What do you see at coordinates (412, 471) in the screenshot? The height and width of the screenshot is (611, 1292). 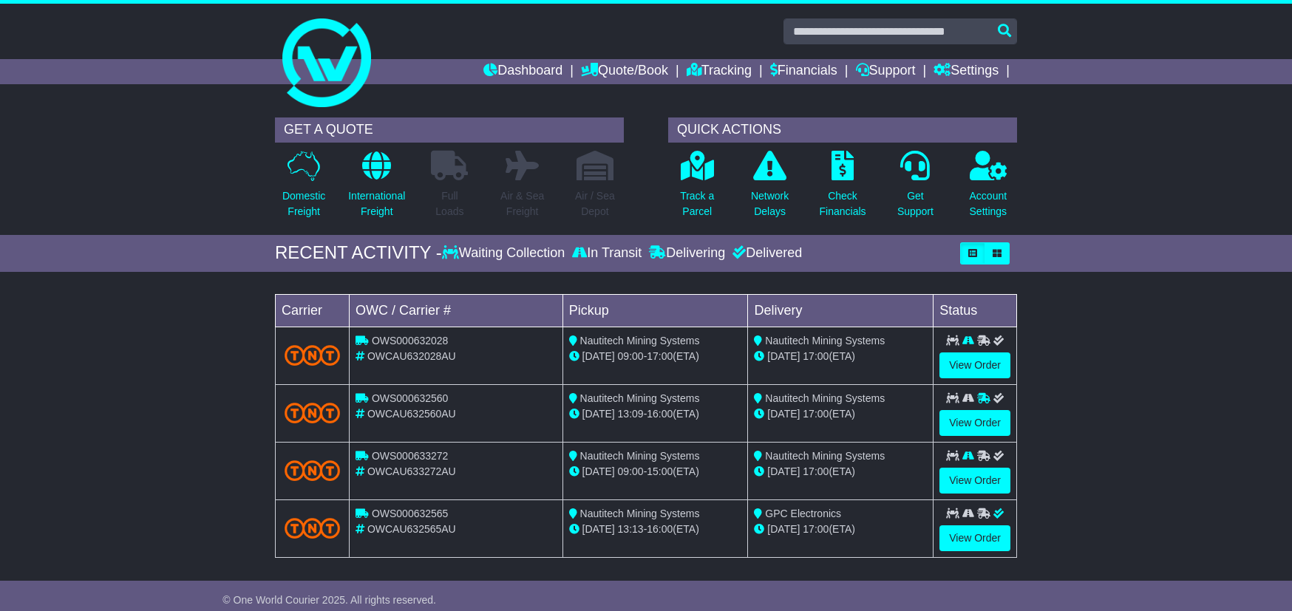 I see `span: OWCAU633272AU` at bounding box center [412, 471].